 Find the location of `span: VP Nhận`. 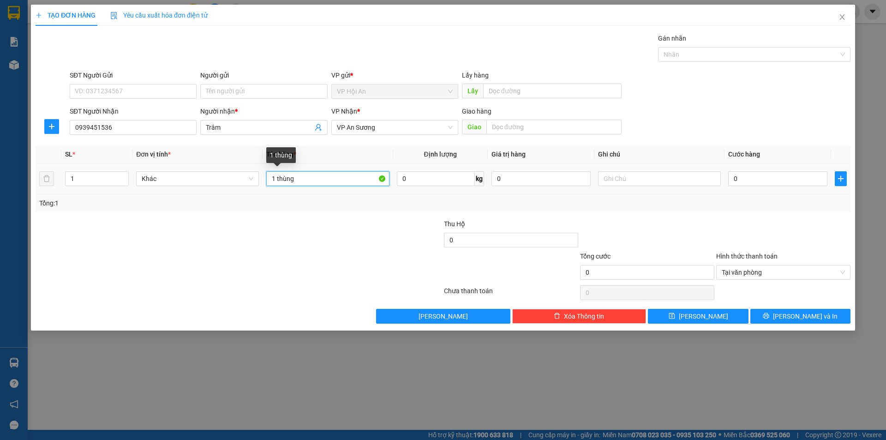

span: VP Nhận is located at coordinates (344, 111).